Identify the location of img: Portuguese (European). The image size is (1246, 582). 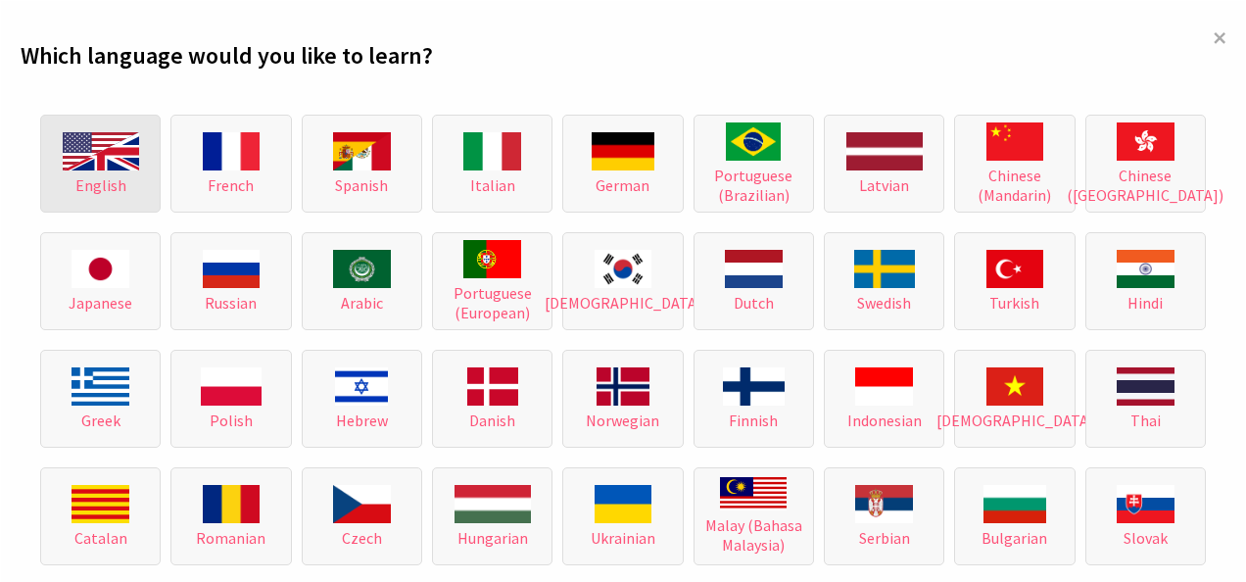
(492, 259).